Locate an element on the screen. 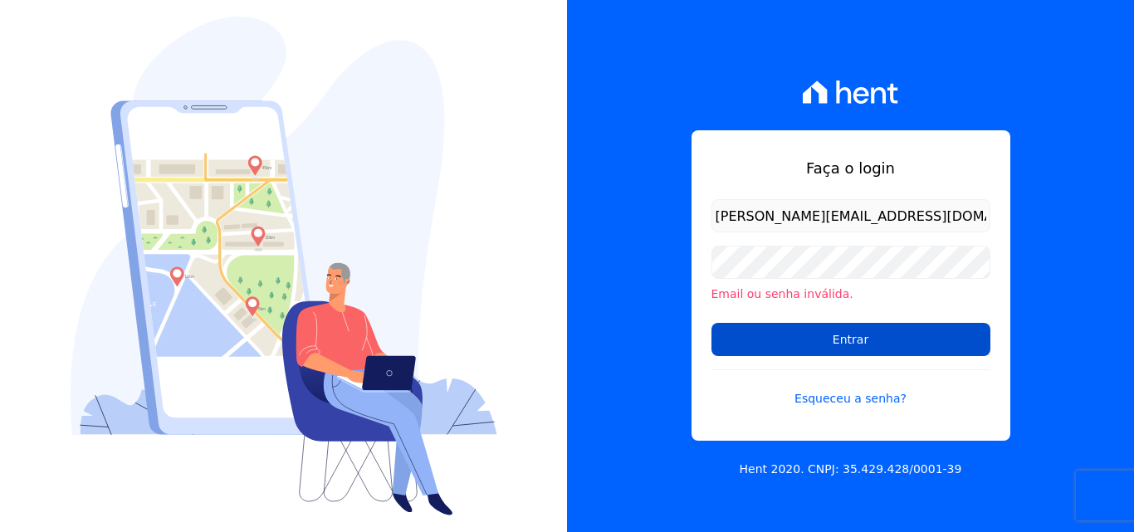  input: Email is located at coordinates (851, 216).